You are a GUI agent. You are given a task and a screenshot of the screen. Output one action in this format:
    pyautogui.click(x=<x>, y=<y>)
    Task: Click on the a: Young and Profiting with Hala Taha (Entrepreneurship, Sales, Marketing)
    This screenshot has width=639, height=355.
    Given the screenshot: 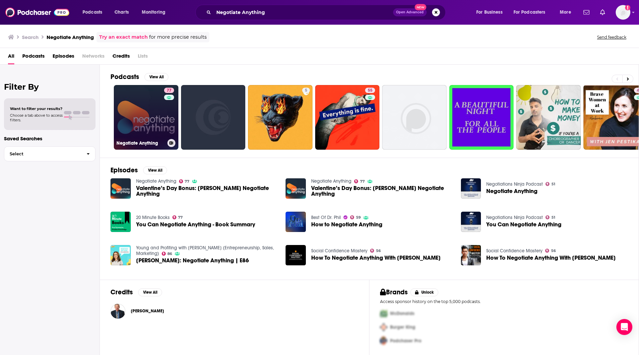 What is the action you would take?
    pyautogui.click(x=205, y=250)
    